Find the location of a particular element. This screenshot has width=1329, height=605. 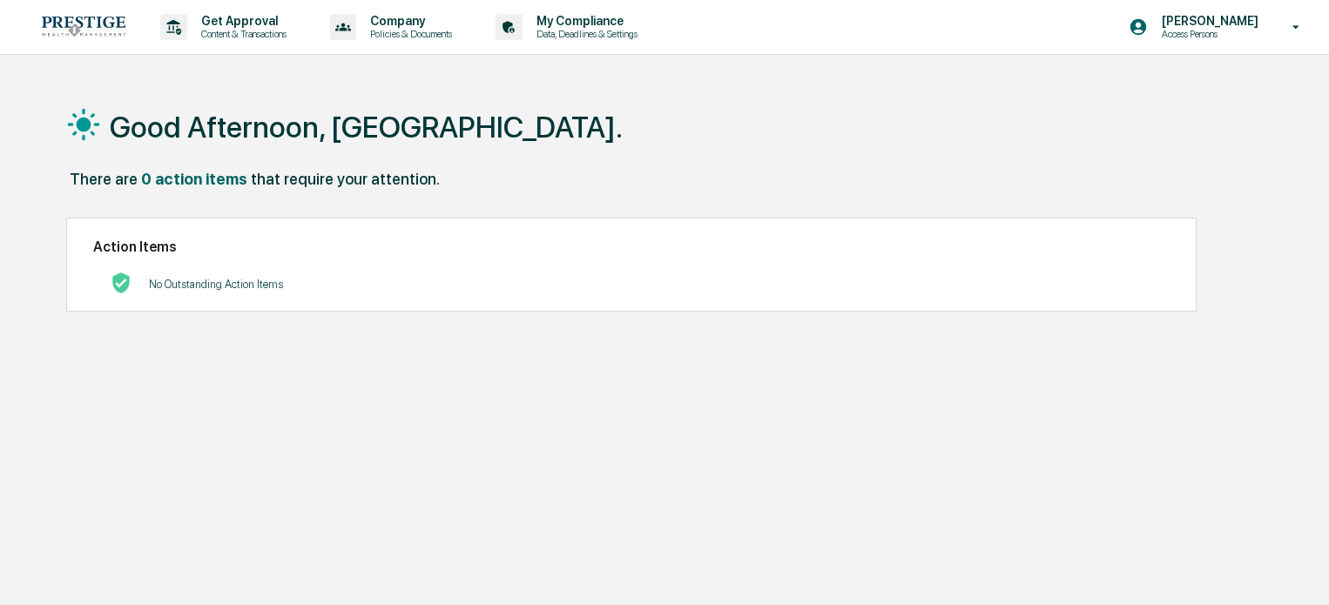

img: No Actions logo is located at coordinates (121, 283).